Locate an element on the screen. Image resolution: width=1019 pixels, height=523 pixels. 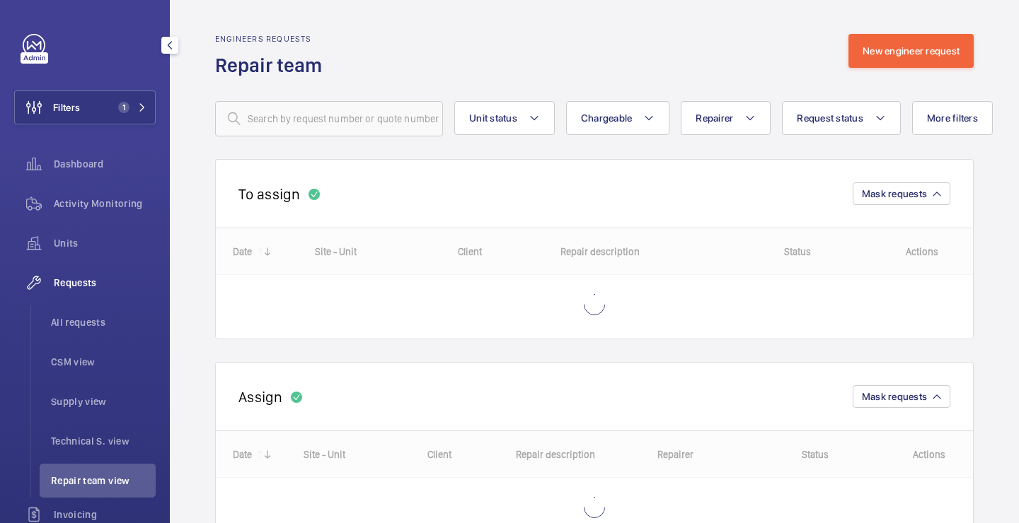
button: Chargeable is located at coordinates (618, 118).